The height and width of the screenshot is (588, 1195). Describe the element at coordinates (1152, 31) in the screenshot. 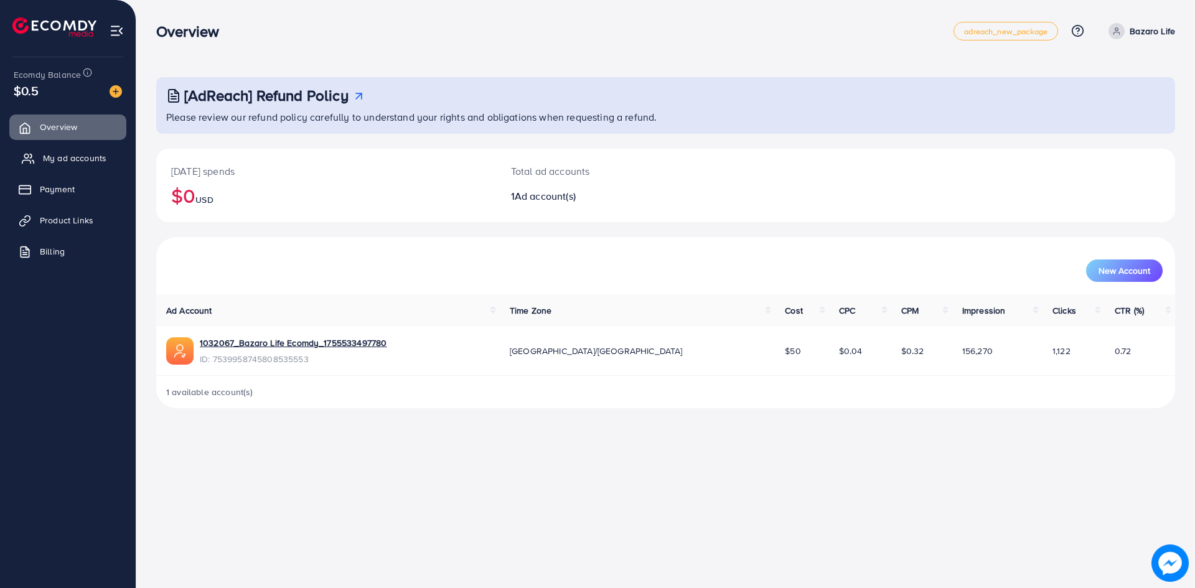

I see `p: Bazaro Life` at that location.